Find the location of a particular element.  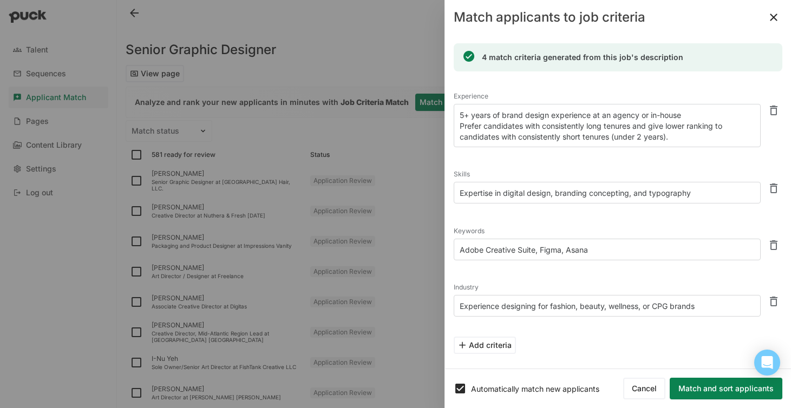

button: Add criteria is located at coordinates (485, 345).